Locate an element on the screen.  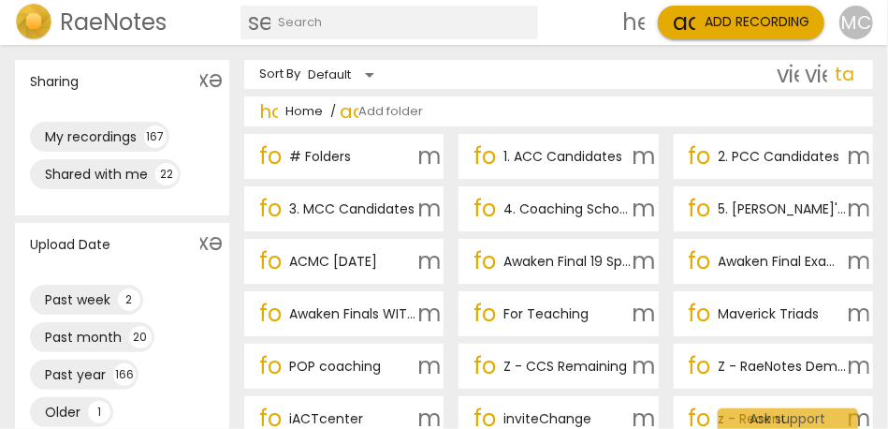
div: 167 is located at coordinates (155, 137).